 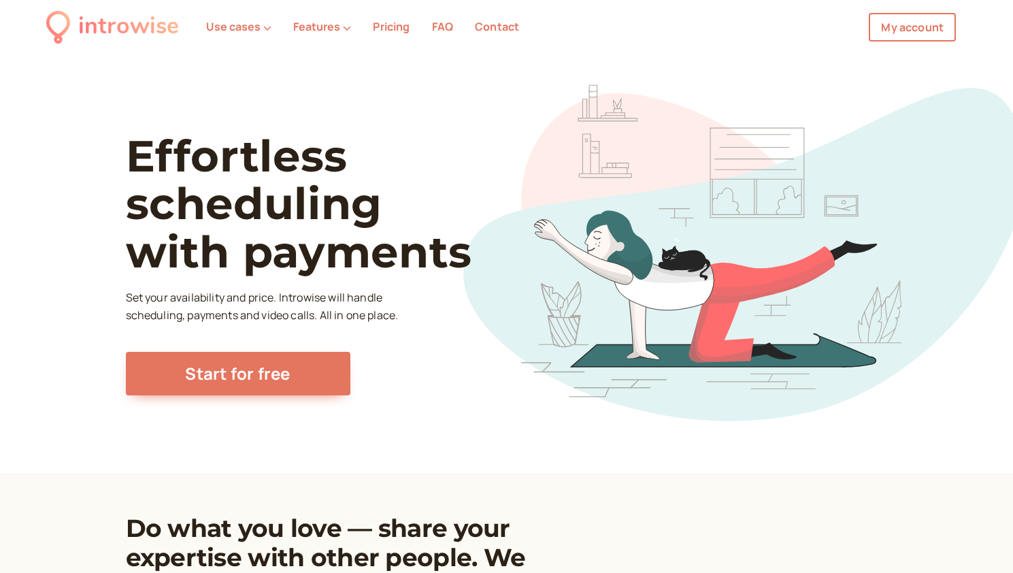 I want to click on a: Start for free, so click(x=238, y=373).